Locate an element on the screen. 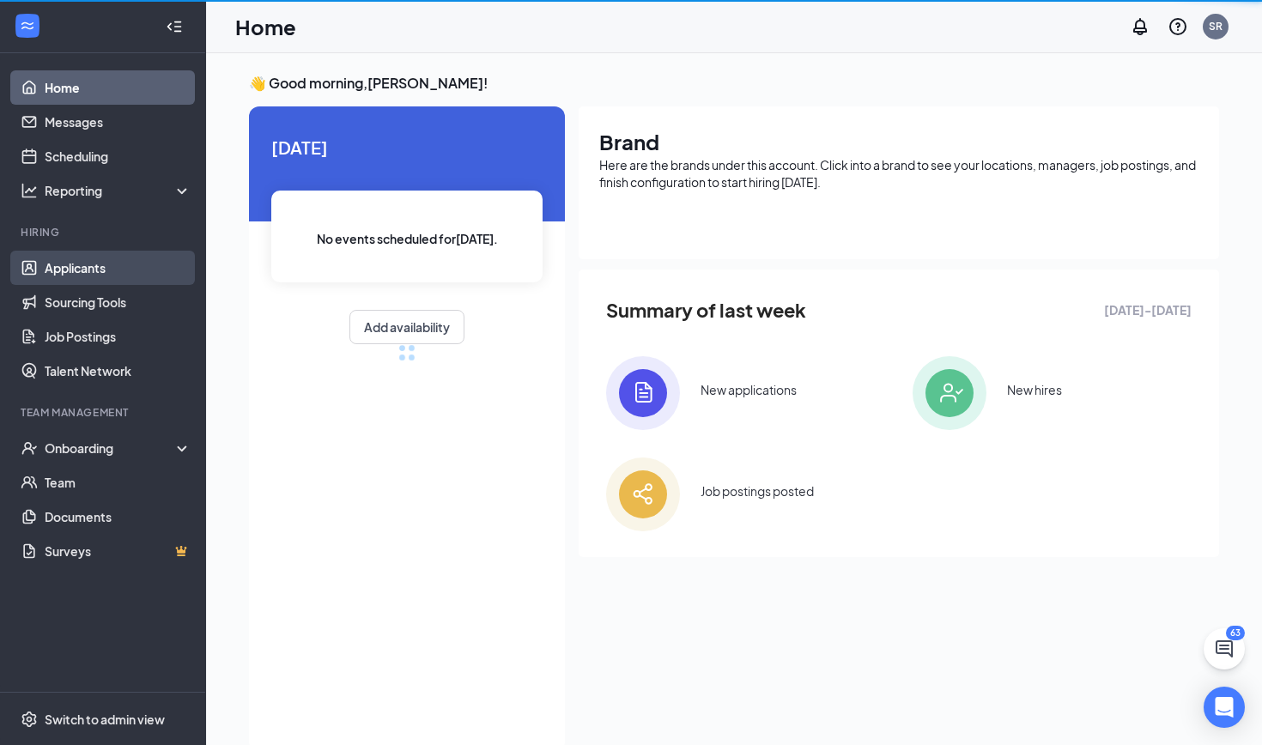  svg: QuestionInfo is located at coordinates (1178, 27).